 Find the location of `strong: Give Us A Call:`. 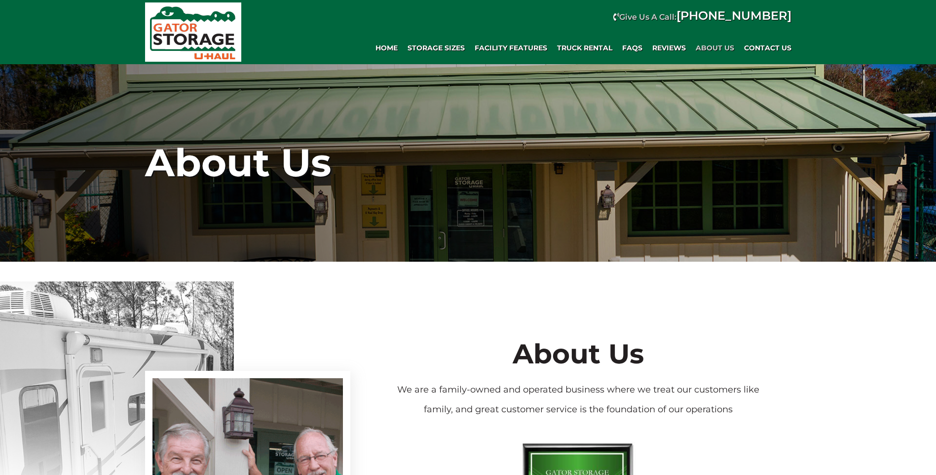

strong: Give Us A Call: is located at coordinates (705, 17).